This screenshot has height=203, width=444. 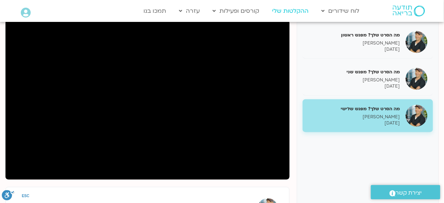 What do you see at coordinates (354, 72) in the screenshot?
I see `h5: מה הסרט שלך? מפגש שני` at bounding box center [354, 72].